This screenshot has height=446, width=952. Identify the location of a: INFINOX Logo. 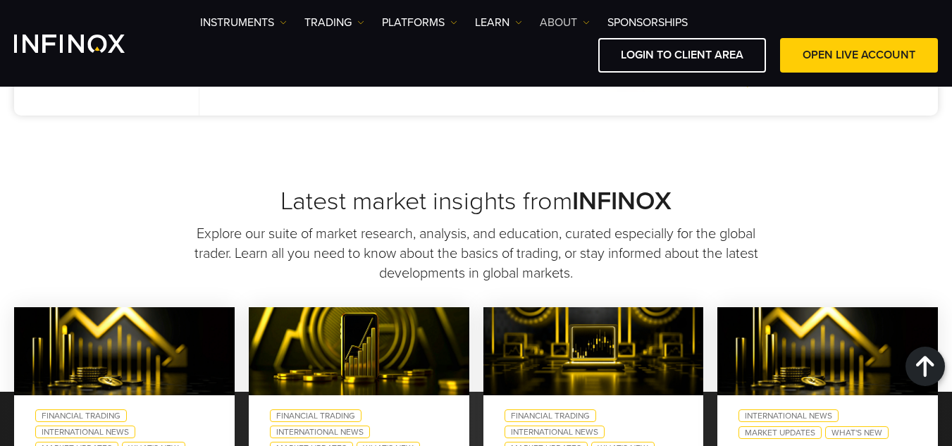
(86, 44).